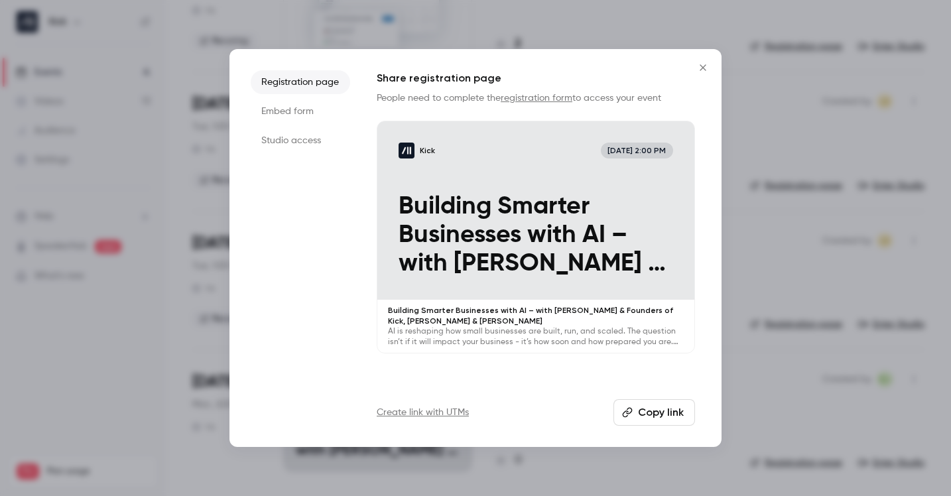 This screenshot has width=951, height=496. I want to click on li: Studio access, so click(300, 141).